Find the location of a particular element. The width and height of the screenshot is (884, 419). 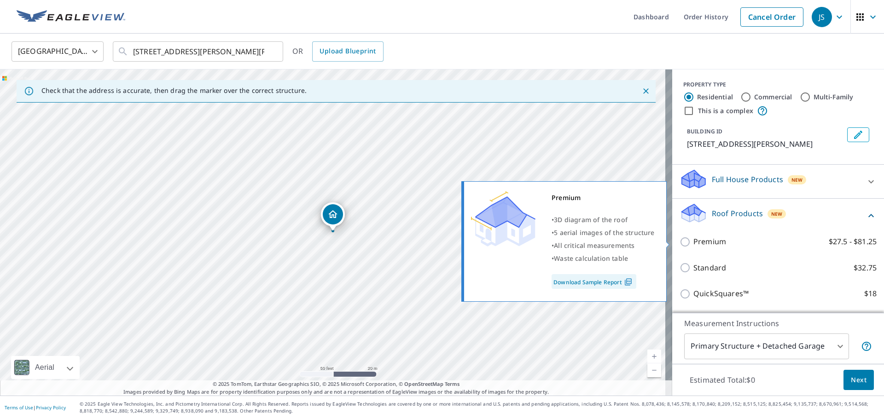

button: Close is located at coordinates (646, 91).